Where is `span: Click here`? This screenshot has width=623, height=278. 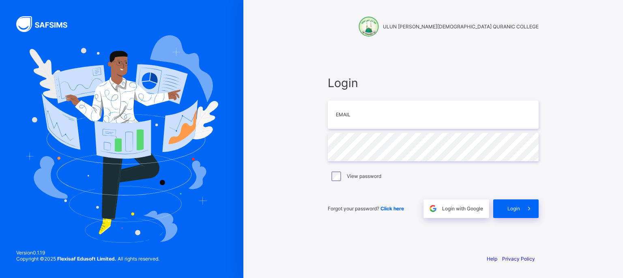 span: Click here is located at coordinates (392, 208).